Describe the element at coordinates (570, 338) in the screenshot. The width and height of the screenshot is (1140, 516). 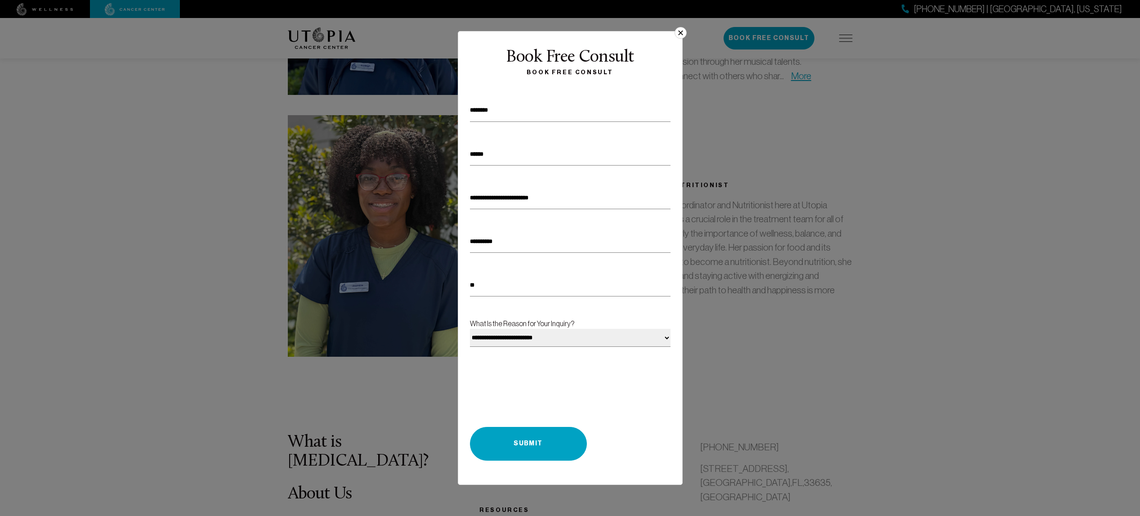
I see `select: What Is the Reason for Your Inquiry?` at that location.